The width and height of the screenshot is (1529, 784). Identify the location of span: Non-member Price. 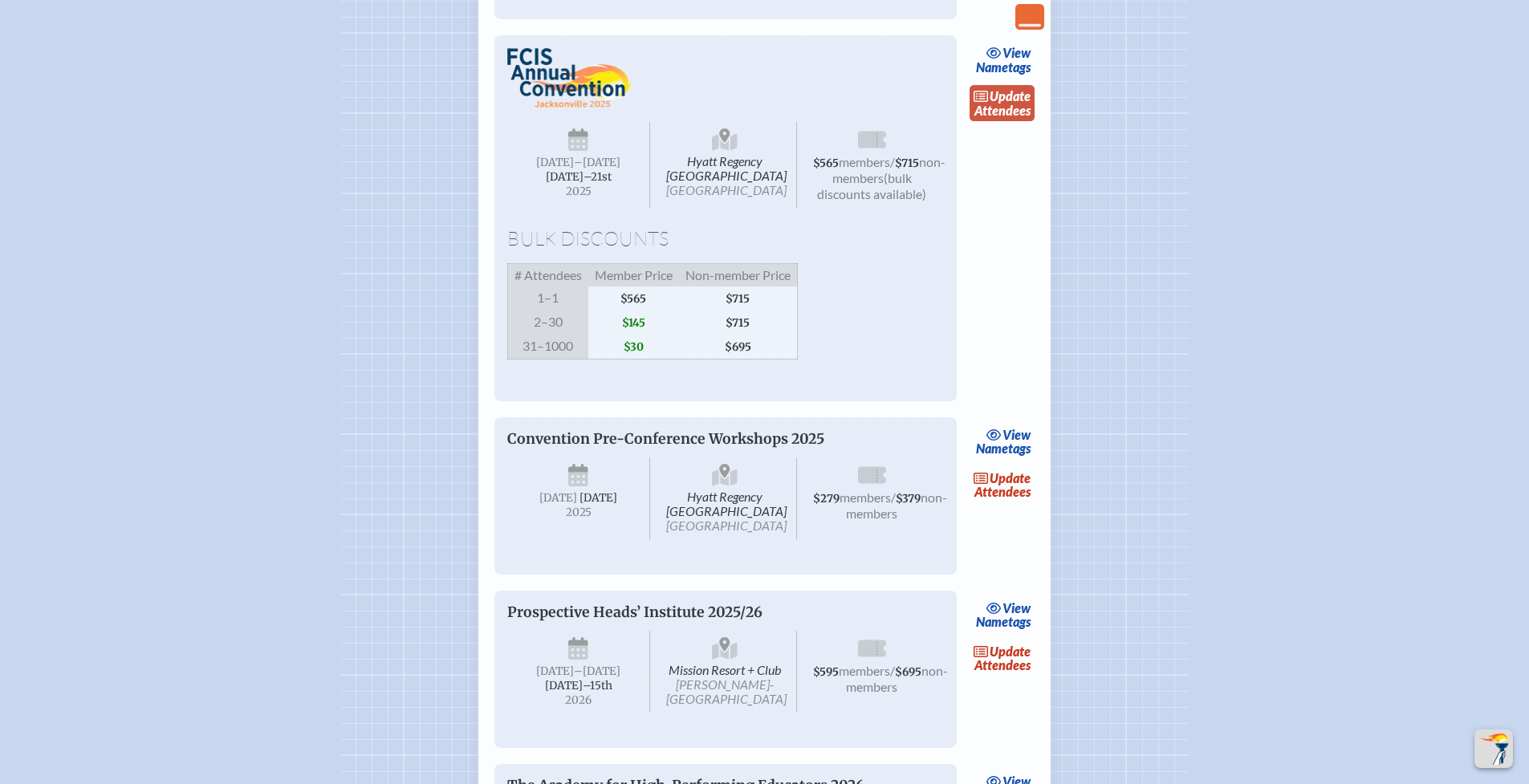
(739, 274).